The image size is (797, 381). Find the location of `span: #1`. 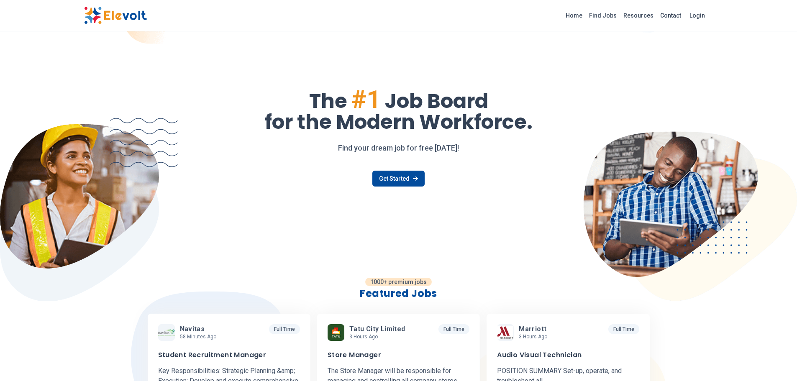

span: #1 is located at coordinates (366, 99).